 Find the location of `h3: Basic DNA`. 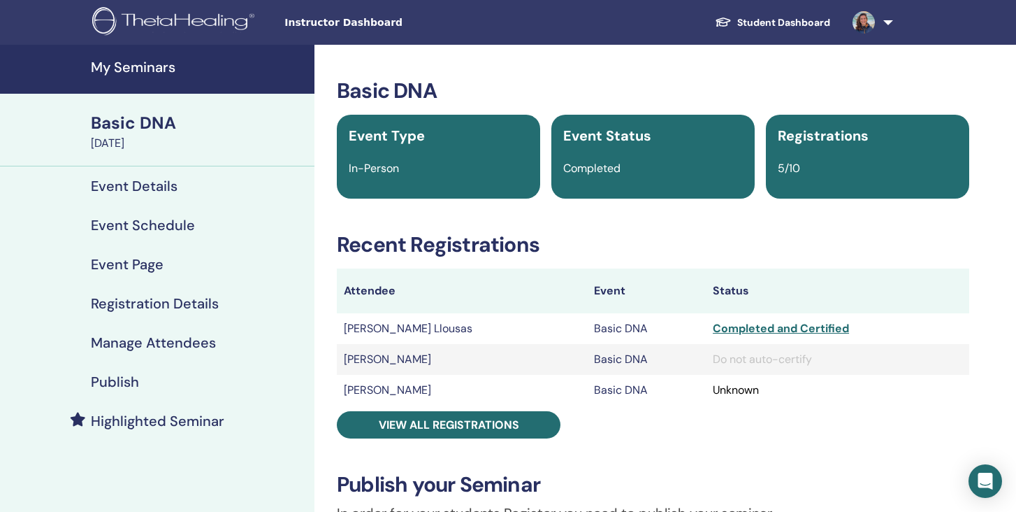

h3: Basic DNA is located at coordinates (653, 91).